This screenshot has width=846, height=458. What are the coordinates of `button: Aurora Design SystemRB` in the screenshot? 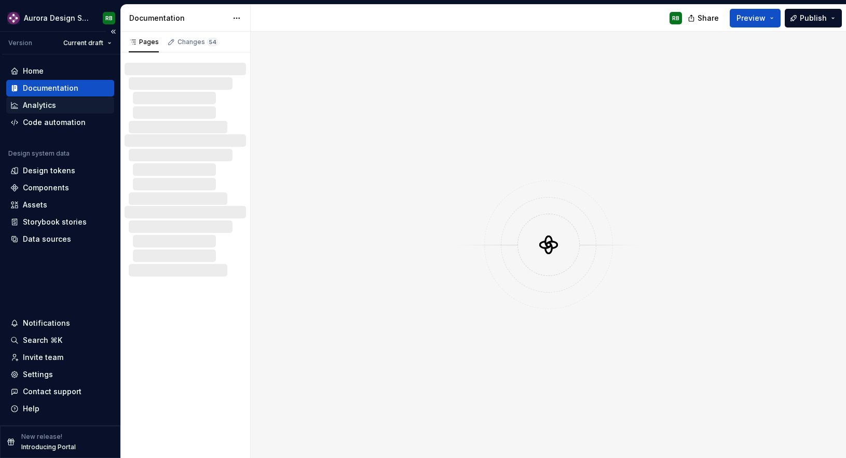 It's located at (60, 18).